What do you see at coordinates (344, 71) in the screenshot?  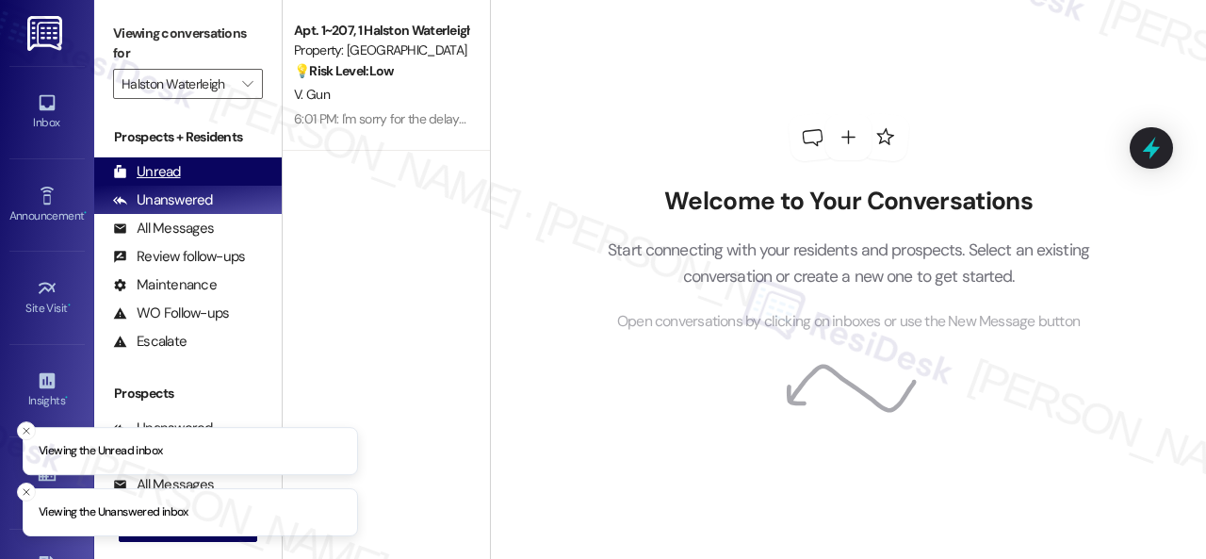 I see `strong: 💡 Risk Level: Low` at bounding box center [344, 71].